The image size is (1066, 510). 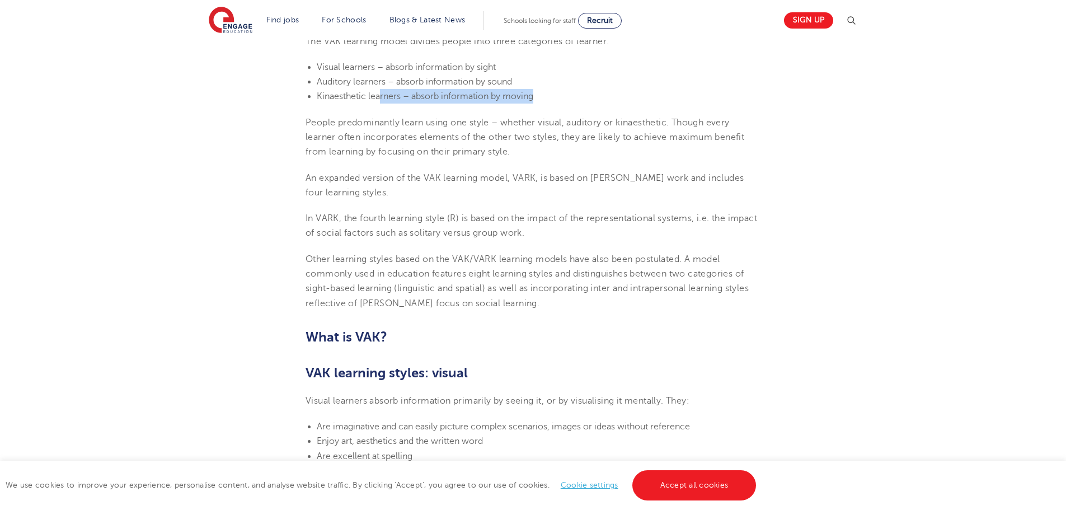 What do you see at coordinates (540, 21) in the screenshot?
I see `span: Schools looking for staff` at bounding box center [540, 21].